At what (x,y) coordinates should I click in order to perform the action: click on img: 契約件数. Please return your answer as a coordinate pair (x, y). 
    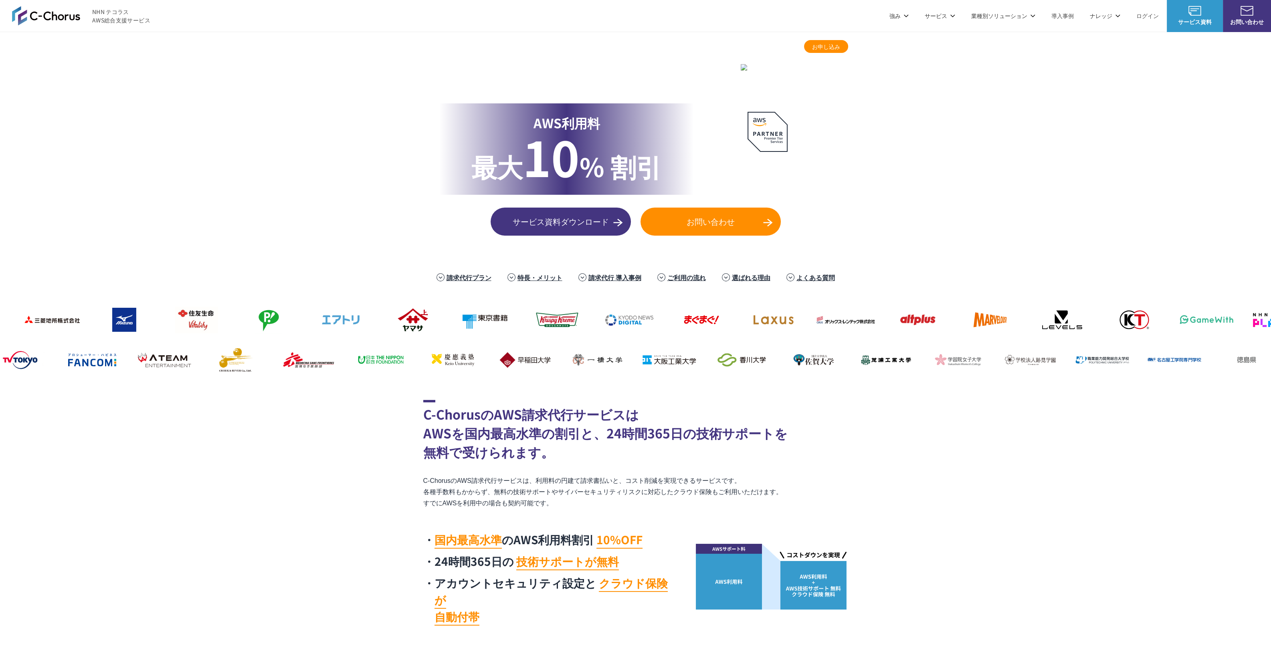
    Looking at the image, I should click on (755, 68).